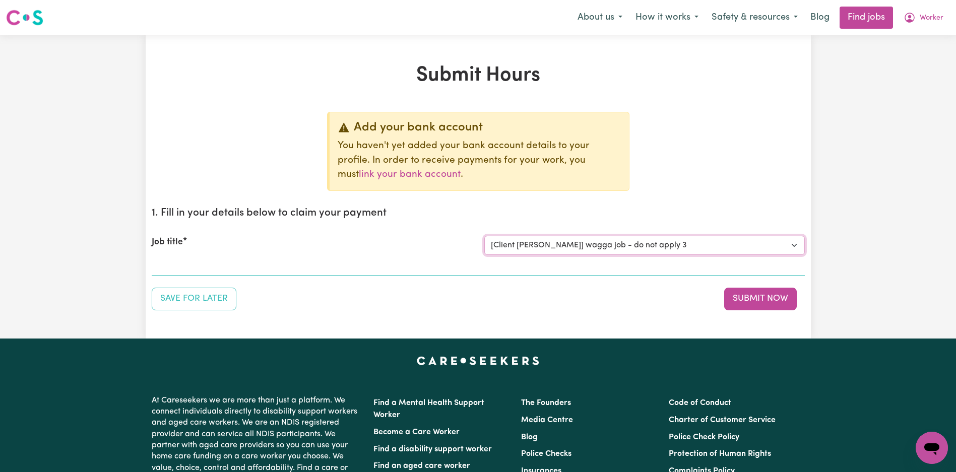 This screenshot has height=472, width=956. Describe the element at coordinates (429, 409) in the screenshot. I see `a: Find a Mental Health Support Worker` at that location.